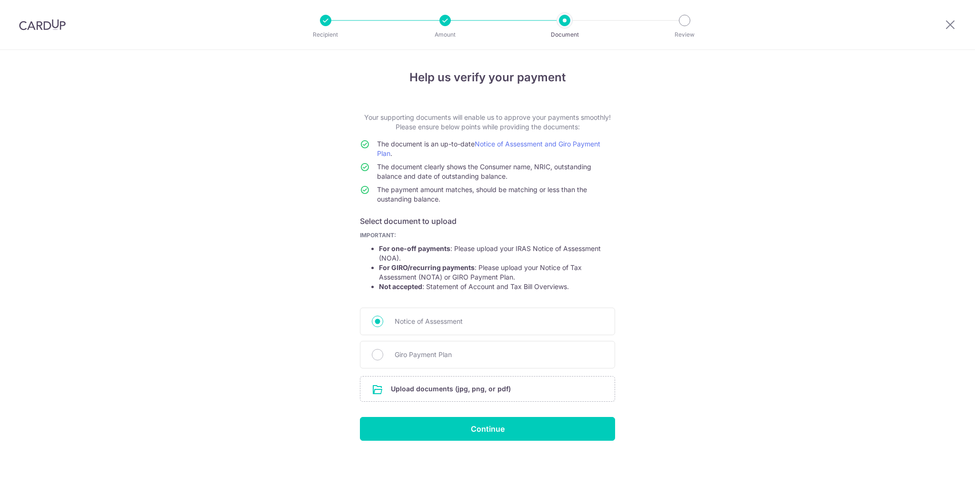 The width and height of the screenshot is (975, 484). I want to click on p: Review, so click(684, 35).